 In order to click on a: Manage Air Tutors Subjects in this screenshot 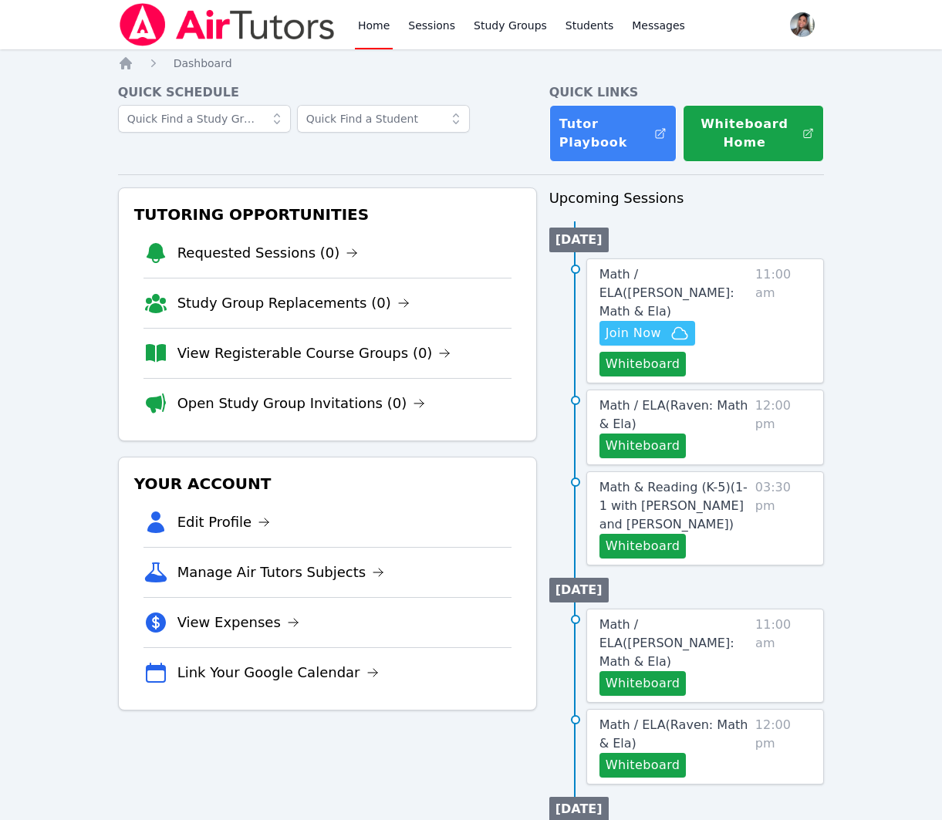, I will do `click(281, 573)`.